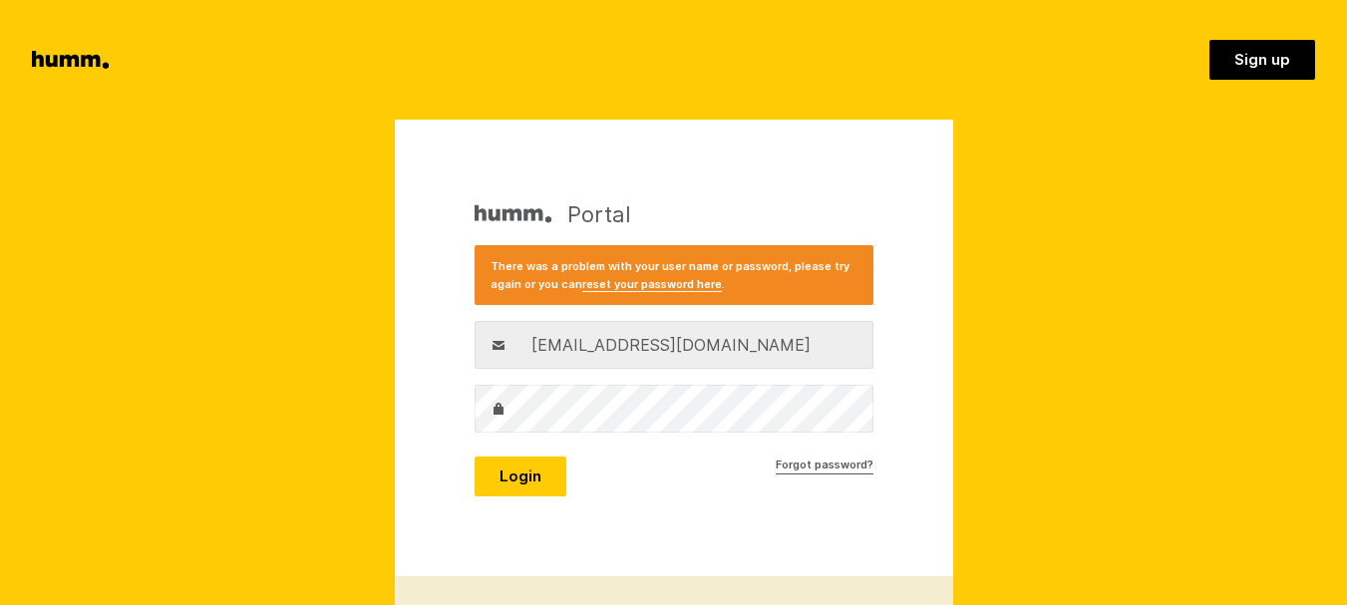  What do you see at coordinates (1262, 60) in the screenshot?
I see `a: Sign up` at bounding box center [1262, 60].